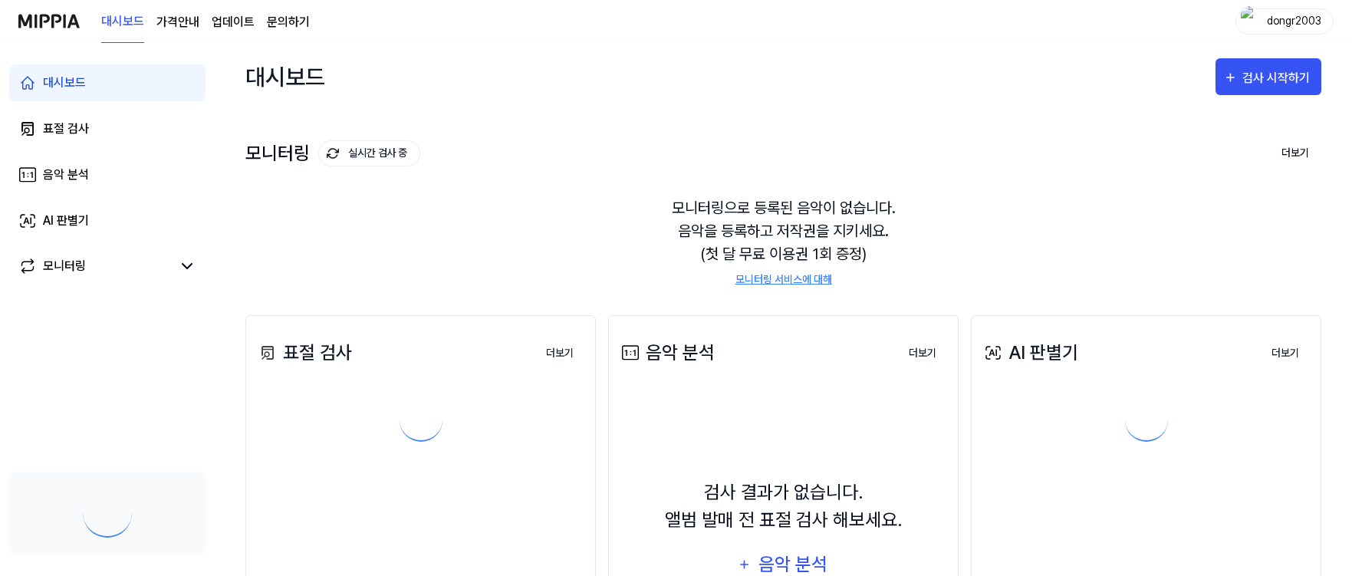 The width and height of the screenshot is (1352, 576). I want to click on div: 모니터링으로 등록된 음악이 없습니다. 음악을 등록하고 저작권을 지키세요. (첫 달 무료 이용권 1회 증정), so click(783, 242).